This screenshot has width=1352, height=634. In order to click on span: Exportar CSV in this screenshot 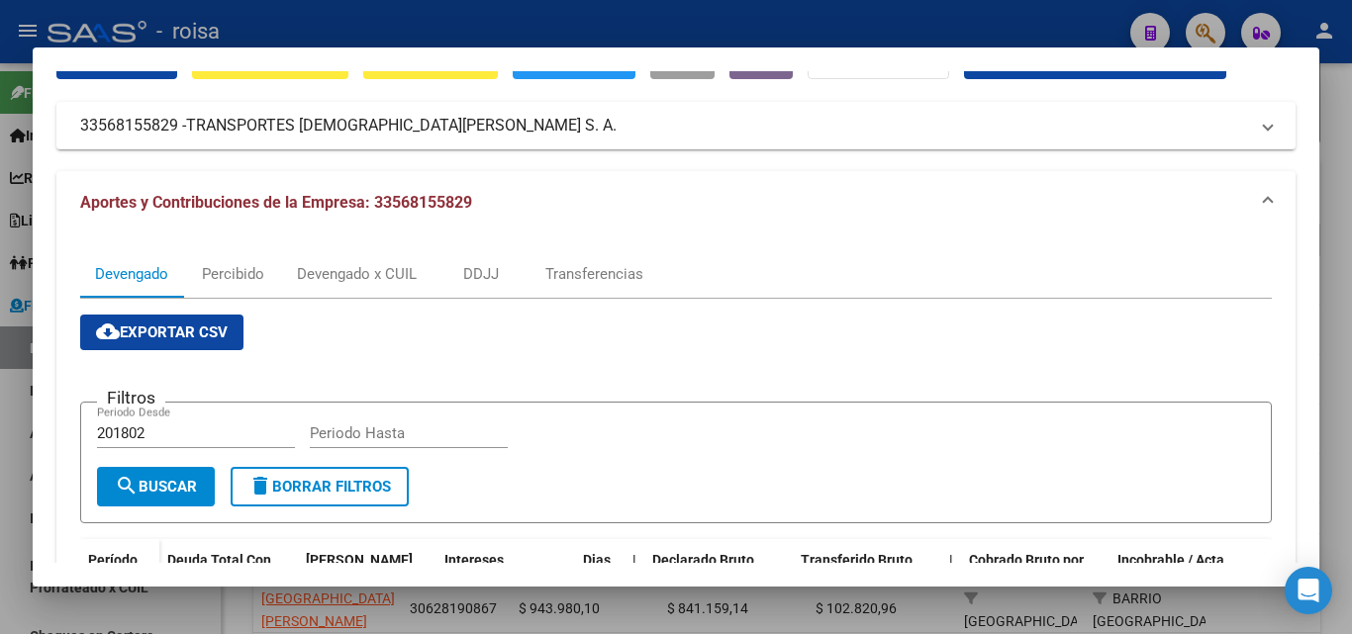, I will do `click(161, 333)`.